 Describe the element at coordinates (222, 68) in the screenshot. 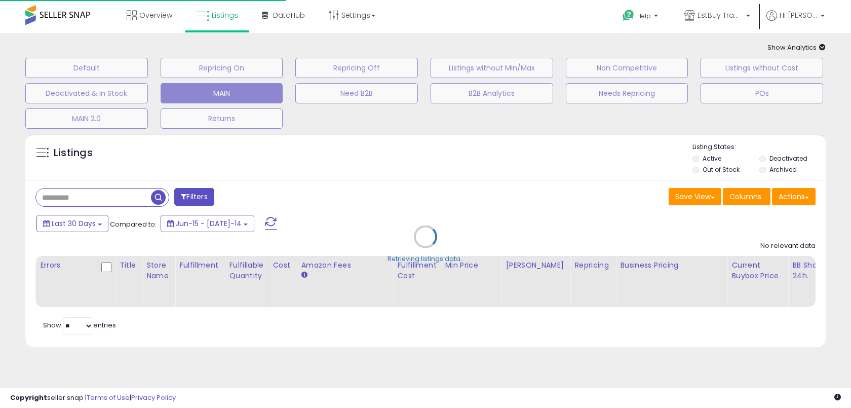

I see `button: Repricing On` at that location.